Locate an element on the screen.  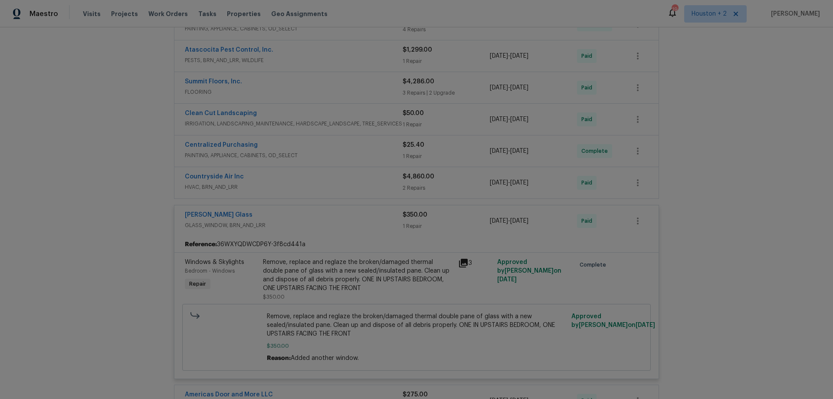
div: 4 Repairs is located at coordinates (446, 30).